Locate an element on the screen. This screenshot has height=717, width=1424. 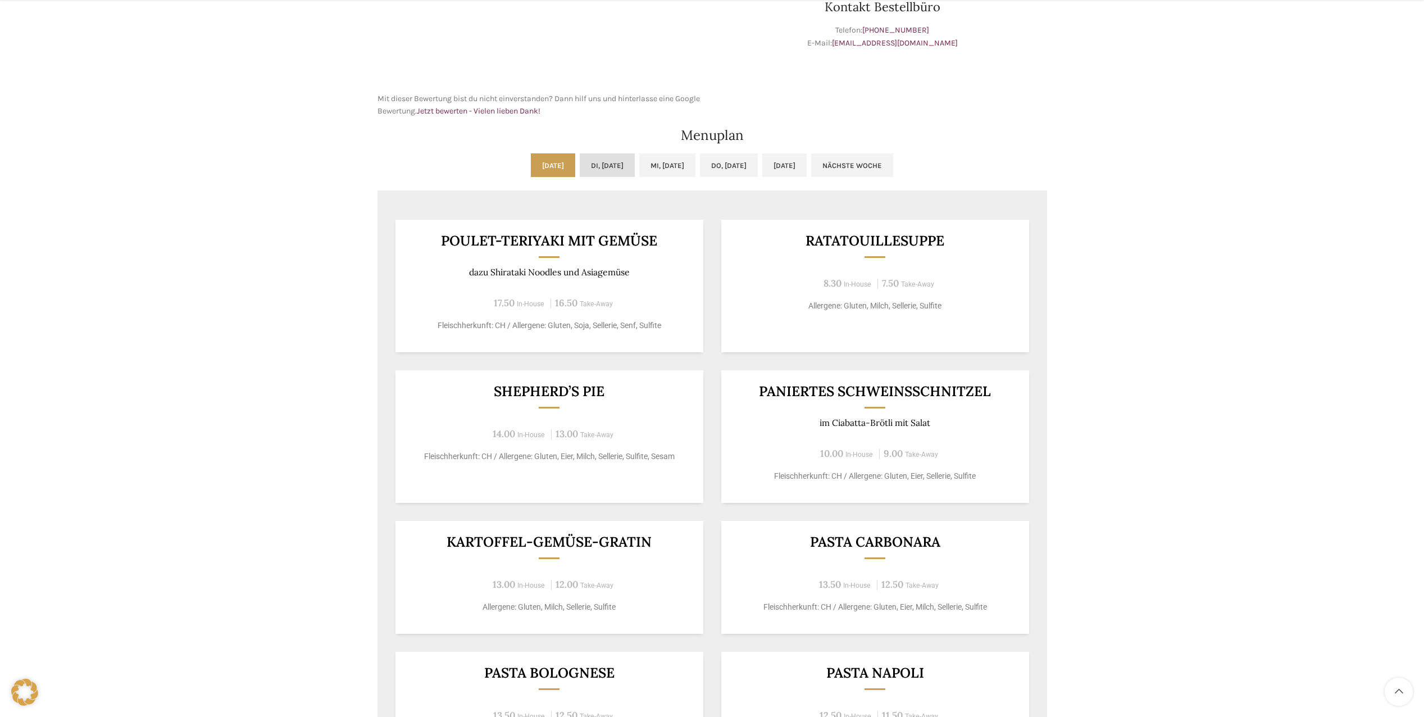
h3: Kartoffel-Gemüse-Gratin is located at coordinates (549, 542).